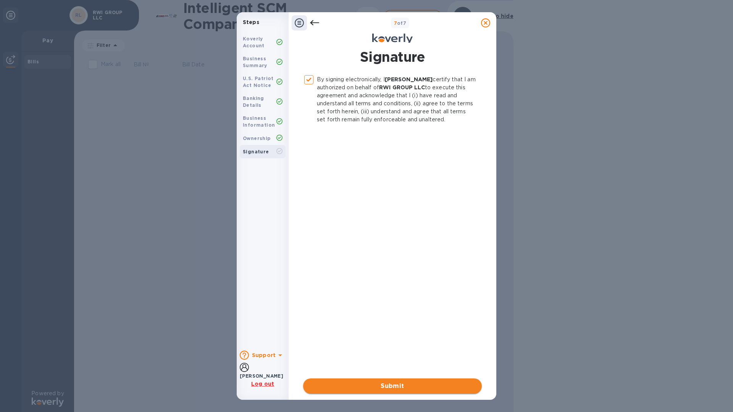  Describe the element at coordinates (258, 82) in the screenshot. I see `b: U.S. Patriot Act Notice` at that location.